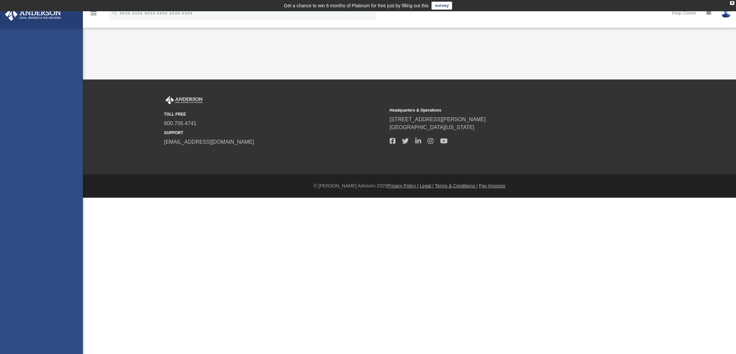 This screenshot has width=736, height=354. What do you see at coordinates (274, 114) in the screenshot?
I see `small: TOLL FREE` at bounding box center [274, 114].